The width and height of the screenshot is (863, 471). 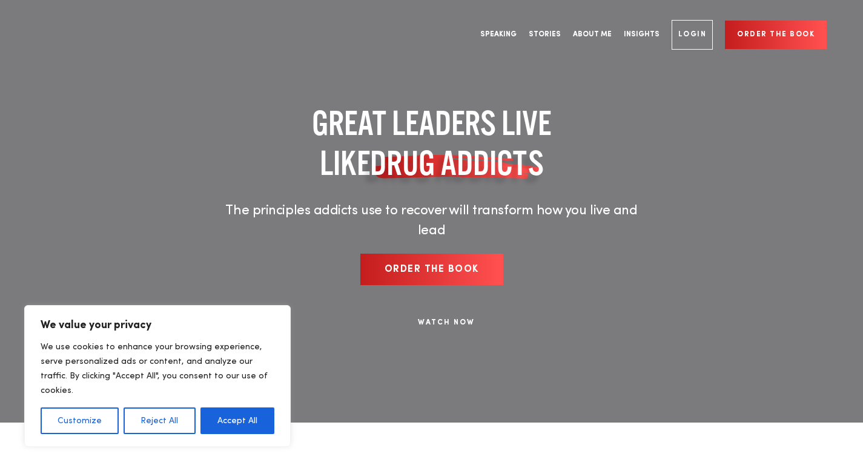 What do you see at coordinates (680, 447) in the screenshot?
I see `div: Thrive in Work and Life` at bounding box center [680, 447].